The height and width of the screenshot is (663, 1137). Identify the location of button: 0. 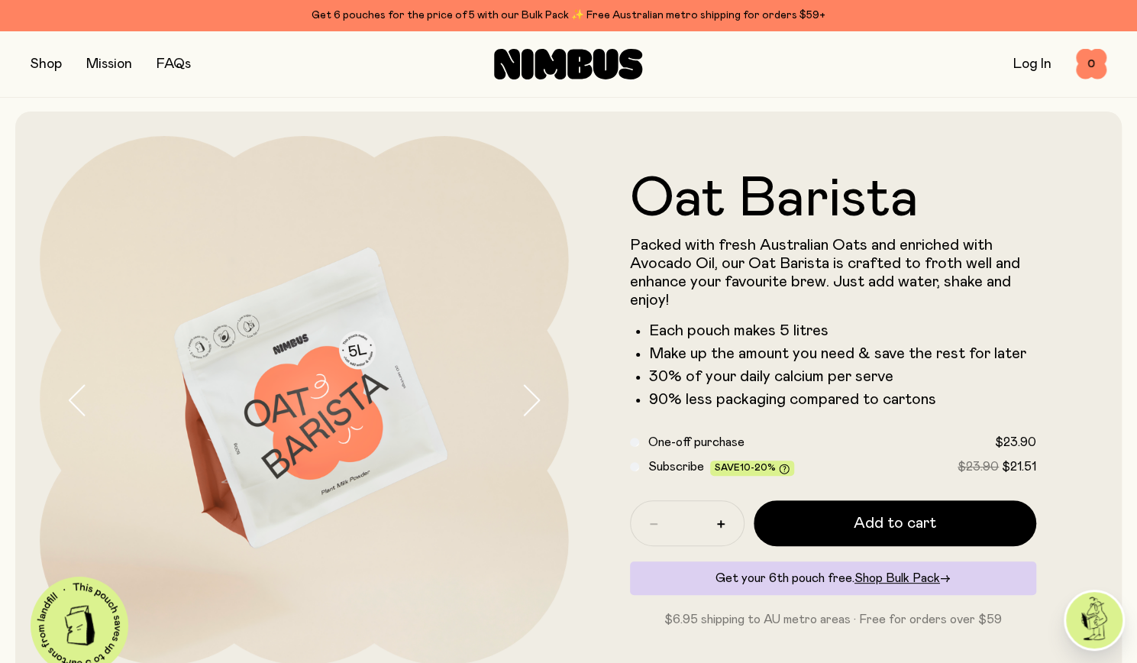
(1091, 64).